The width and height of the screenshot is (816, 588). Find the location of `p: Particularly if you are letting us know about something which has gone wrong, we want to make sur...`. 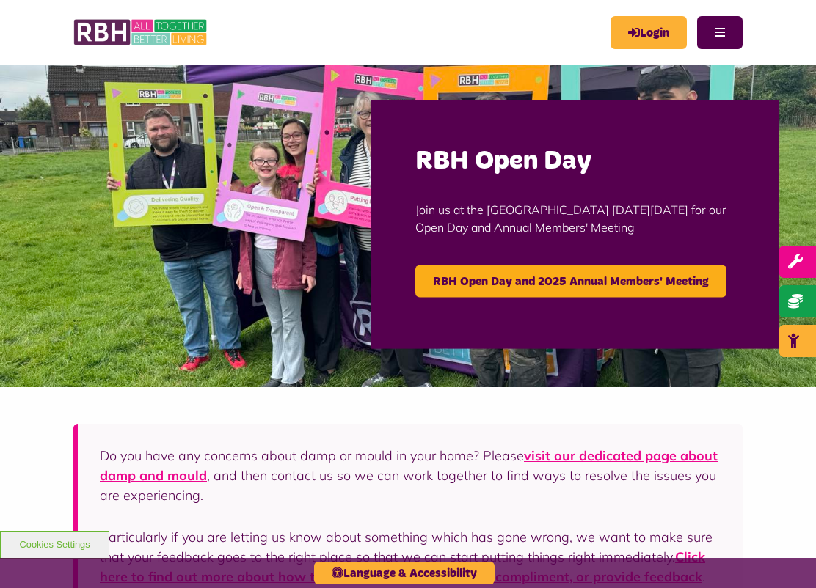

p: Particularly if you are letting us know about something which has gone wrong, we want to make sur... is located at coordinates (410, 557).